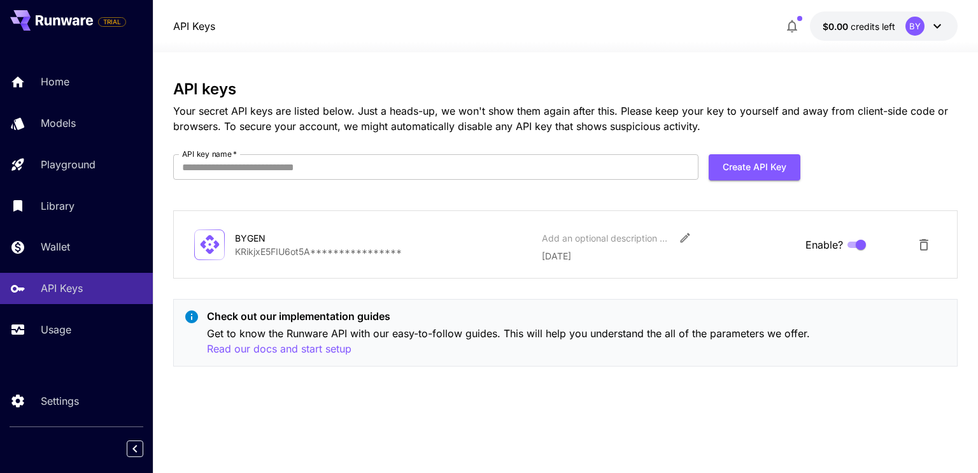  I want to click on p: Playground, so click(68, 164).